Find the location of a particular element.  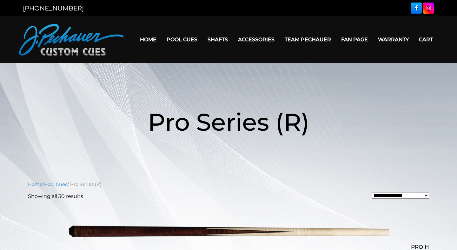

span: Pro Series (R) is located at coordinates (229, 122).